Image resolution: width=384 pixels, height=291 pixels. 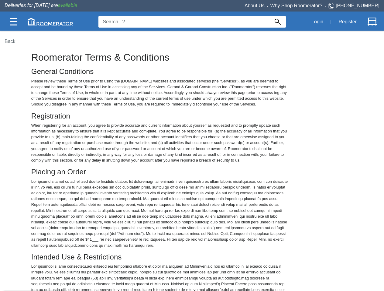 I want to click on a: Back, so click(x=10, y=41).